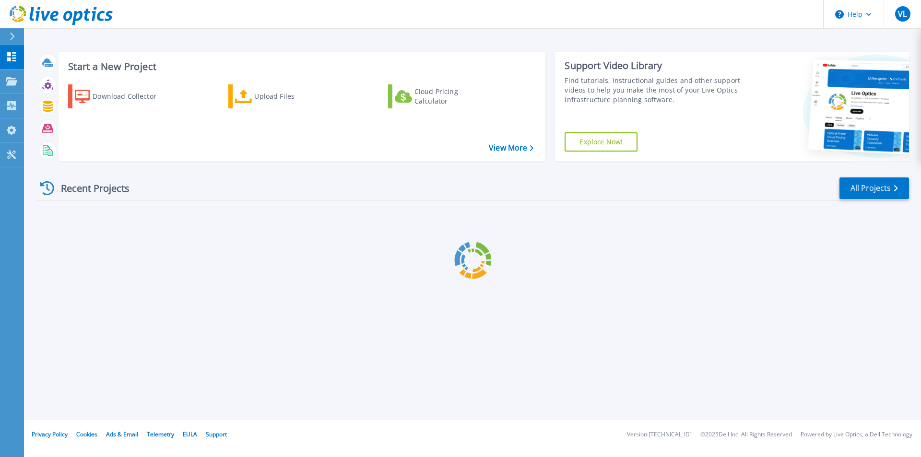 The image size is (921, 457). Describe the element at coordinates (121, 96) in the screenshot. I see `a: Download Collector` at that location.